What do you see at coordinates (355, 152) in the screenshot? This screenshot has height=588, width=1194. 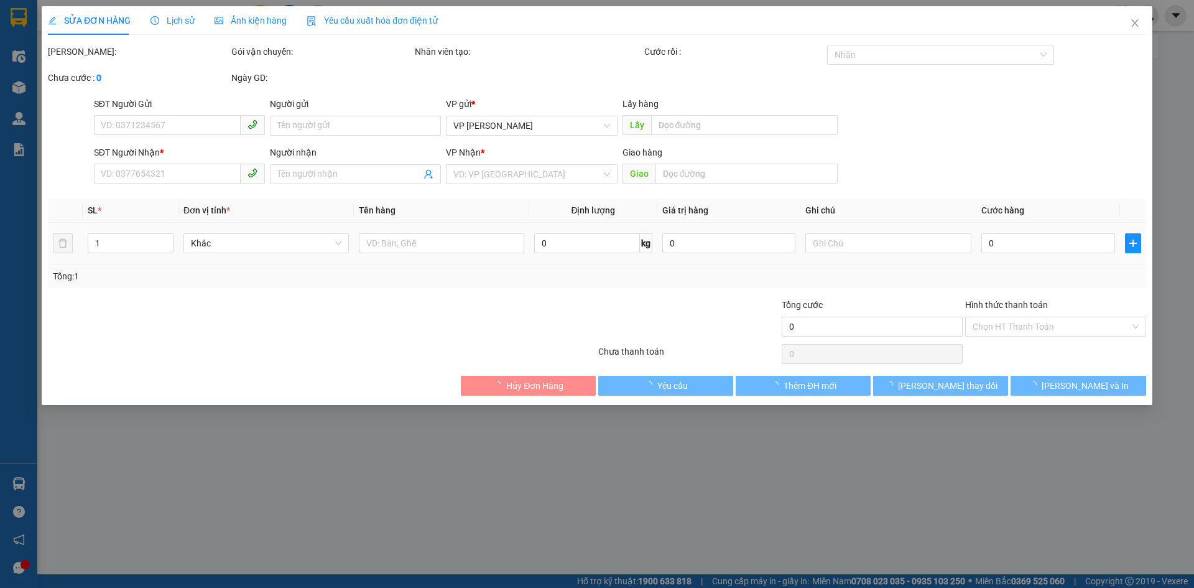 I see `div: Người nhận` at bounding box center [355, 152].